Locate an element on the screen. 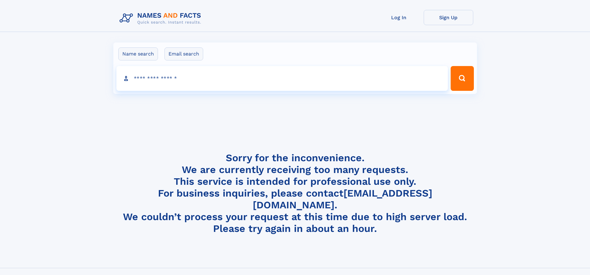  img: Logo Names and Facts is located at coordinates (162, 18).